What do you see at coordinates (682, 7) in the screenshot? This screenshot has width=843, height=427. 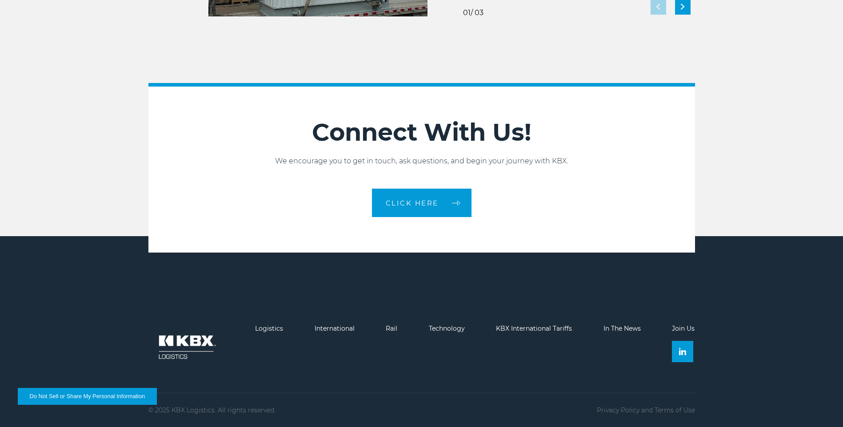 I see `img: next slide` at bounding box center [682, 7].